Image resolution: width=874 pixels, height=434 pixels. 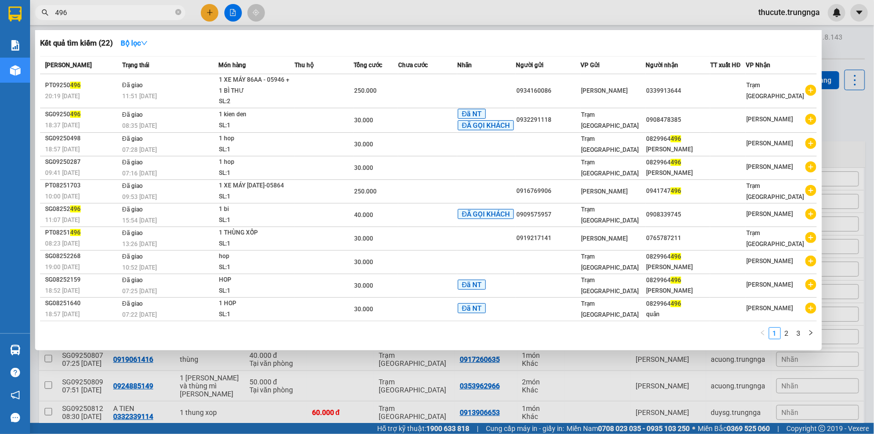 What do you see at coordinates (82, 85) in the screenshot?
I see `div: PT09250` at bounding box center [82, 85].